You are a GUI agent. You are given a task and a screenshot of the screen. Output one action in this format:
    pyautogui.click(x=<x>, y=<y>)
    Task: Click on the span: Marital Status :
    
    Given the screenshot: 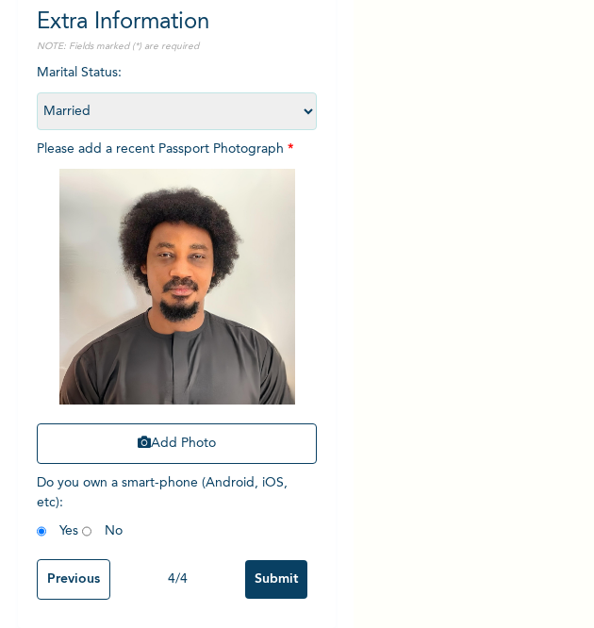 What is the action you would take?
    pyautogui.click(x=177, y=91)
    